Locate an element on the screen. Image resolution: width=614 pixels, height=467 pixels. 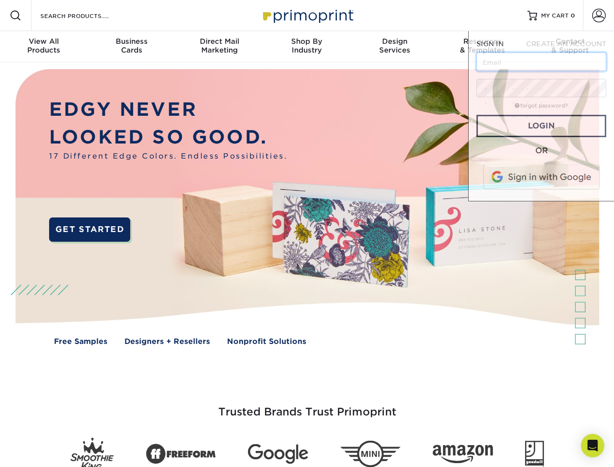
span: 0 is located at coordinates (573, 16).